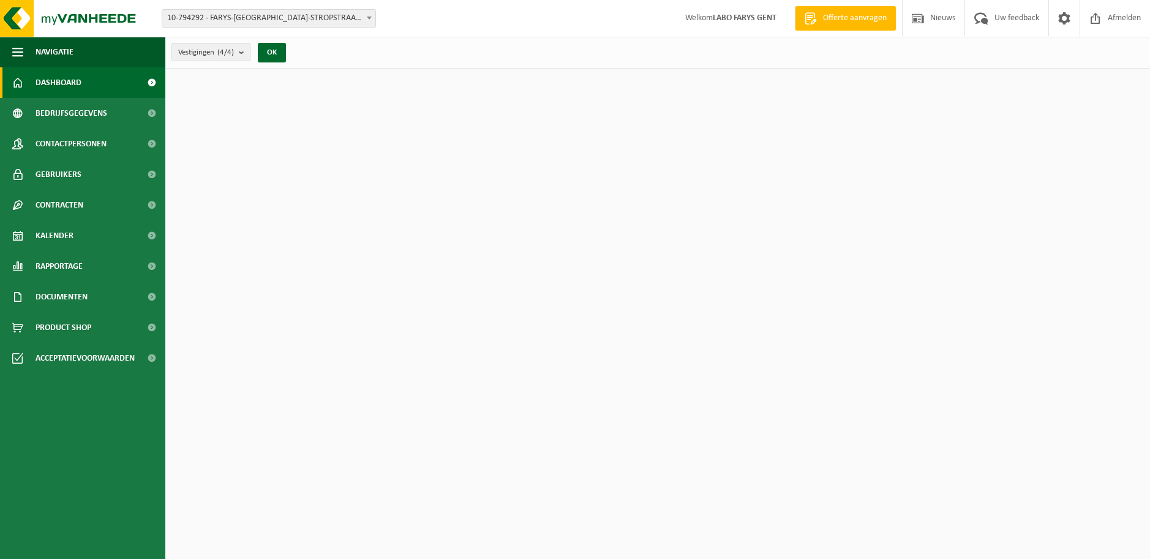 The height and width of the screenshot is (559, 1150). Describe the element at coordinates (63, 328) in the screenshot. I see `span: Product Shop` at that location.